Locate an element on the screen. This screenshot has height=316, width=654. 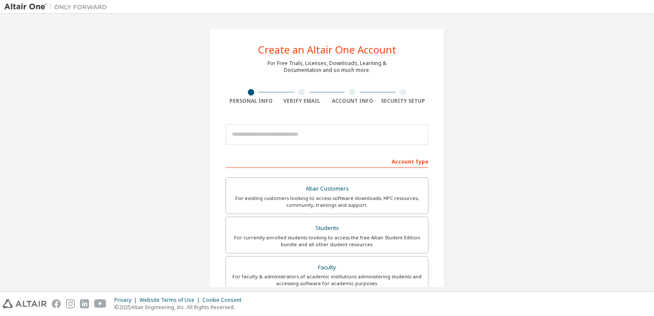
div: For existing customers looking to access software downloads, HPC resources, community, trainings ... is located at coordinates (327, 202).